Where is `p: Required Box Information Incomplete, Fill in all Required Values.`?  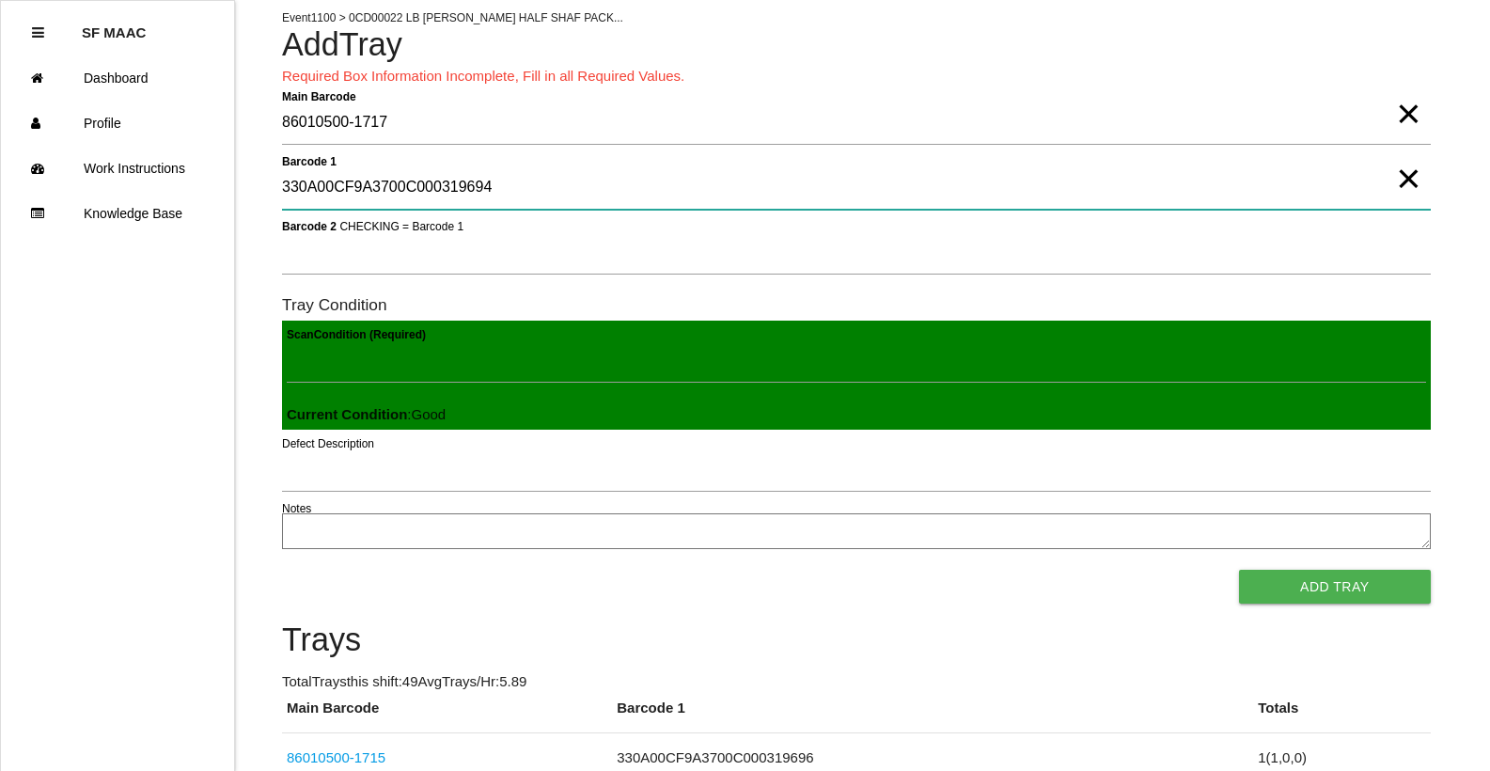 p: Required Box Information Incomplete, Fill in all Required Values. is located at coordinates (856, 76).